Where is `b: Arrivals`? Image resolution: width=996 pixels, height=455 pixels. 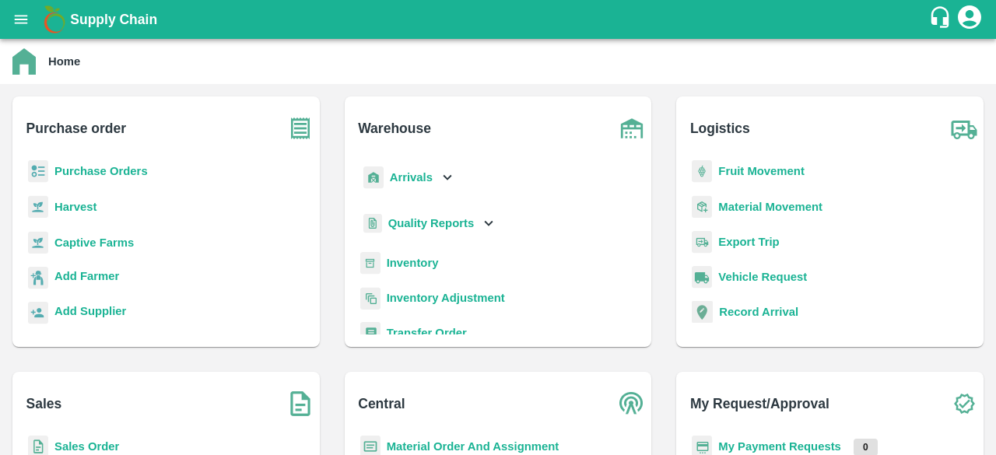
b: Arrivals is located at coordinates (411, 177).